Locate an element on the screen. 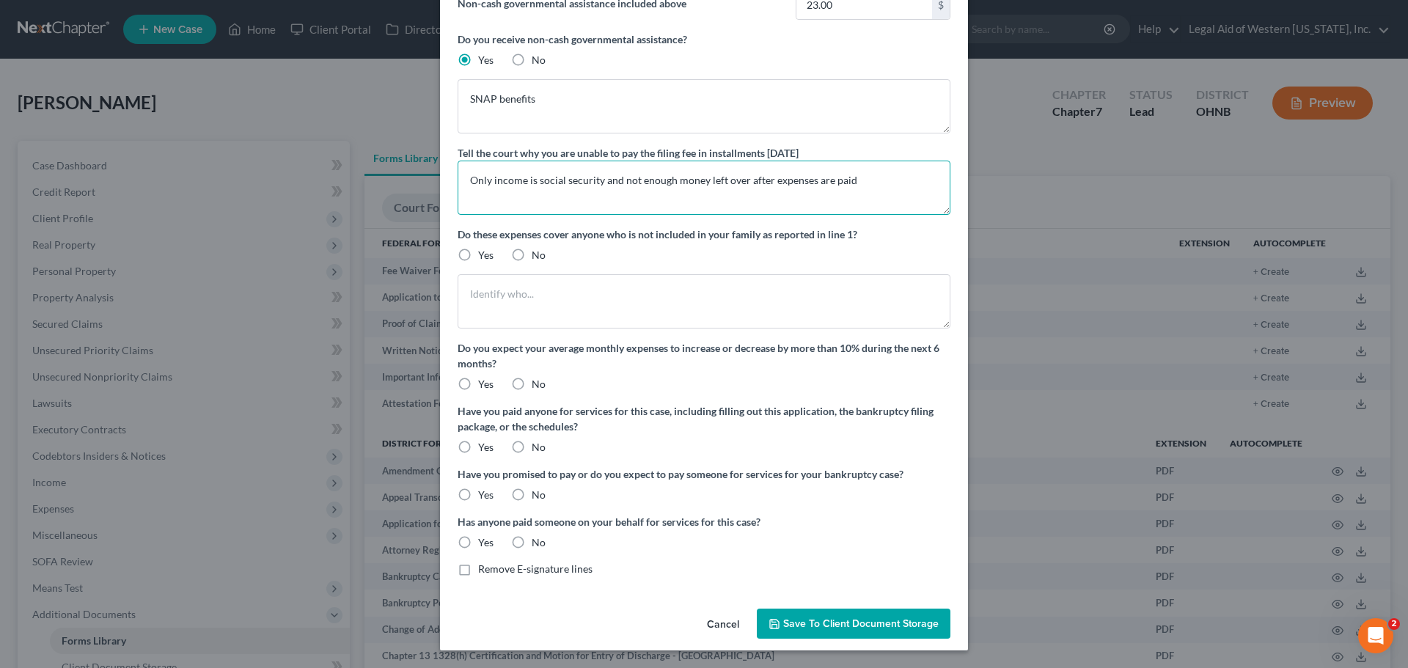 The height and width of the screenshot is (668, 1408). span: 2 is located at coordinates (1394, 624).